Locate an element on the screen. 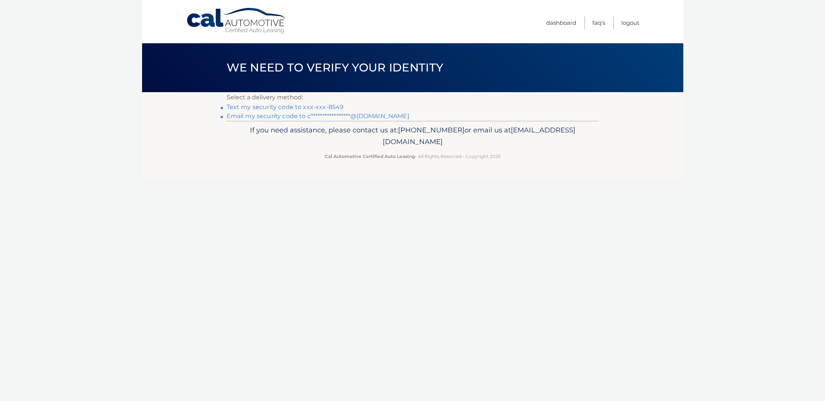 The image size is (825, 401). a: FAQ's is located at coordinates (599, 23).